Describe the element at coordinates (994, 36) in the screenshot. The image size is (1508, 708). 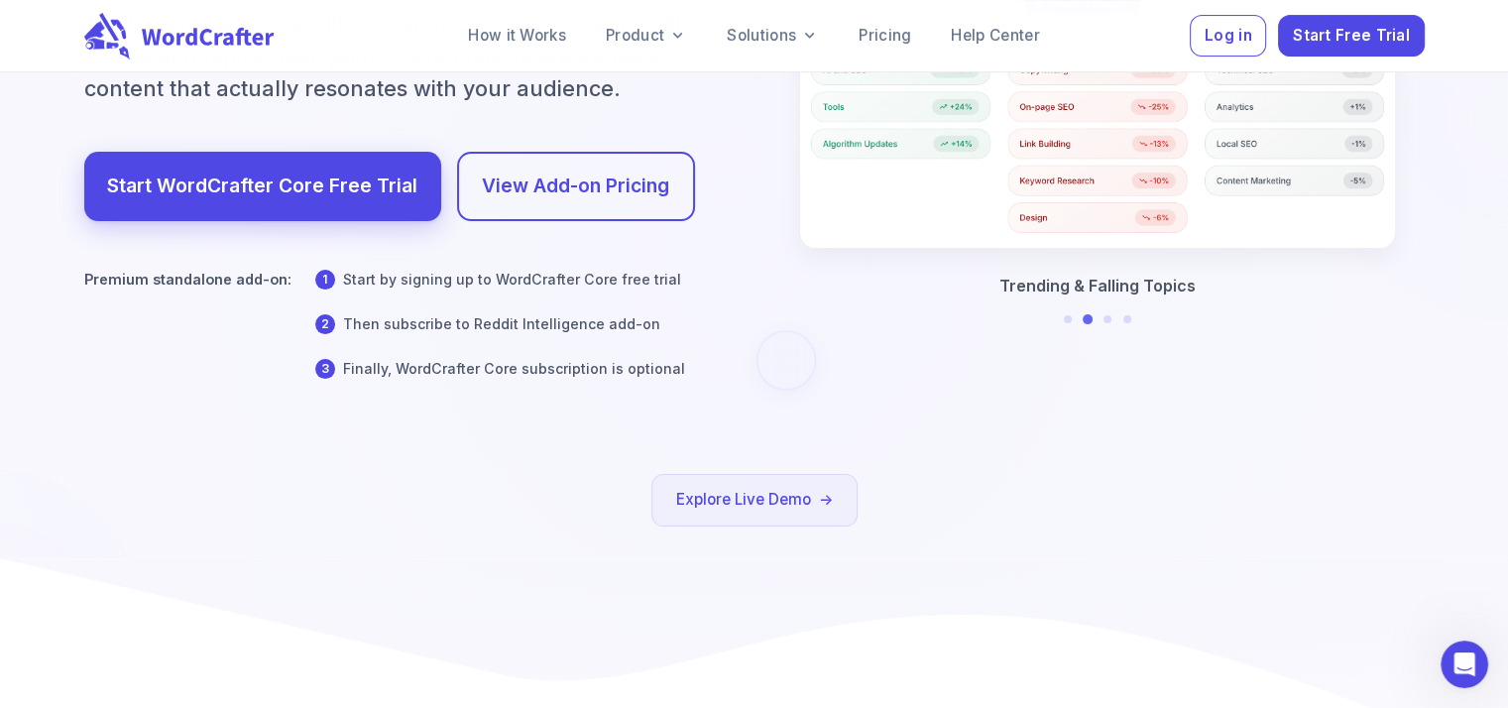
I see `a: Help Center` at that location.